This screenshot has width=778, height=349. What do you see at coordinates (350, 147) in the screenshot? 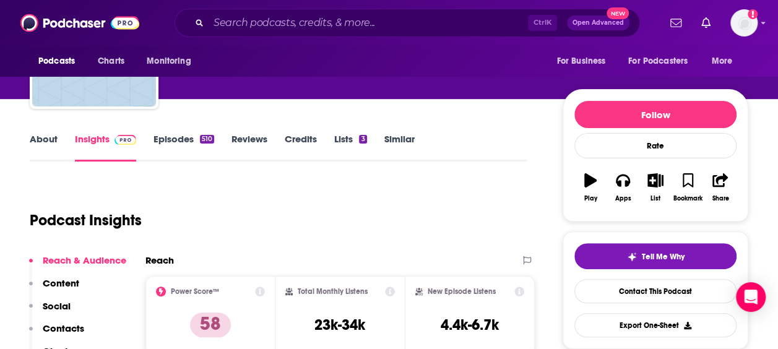
I see `a: Lists3` at bounding box center [350, 147].